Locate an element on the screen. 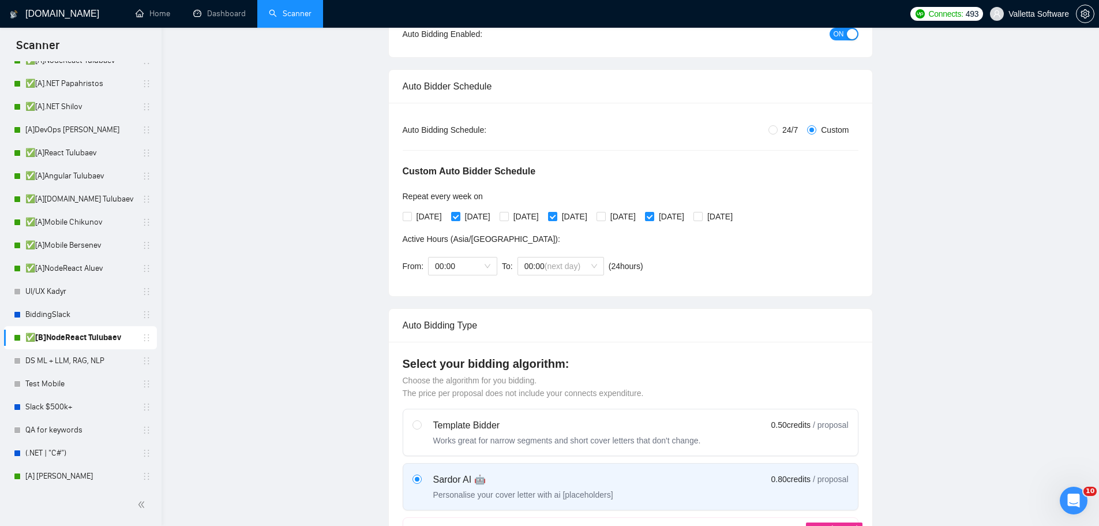 The image size is (1099, 526). span: 0.80 credits is located at coordinates (791, 479).